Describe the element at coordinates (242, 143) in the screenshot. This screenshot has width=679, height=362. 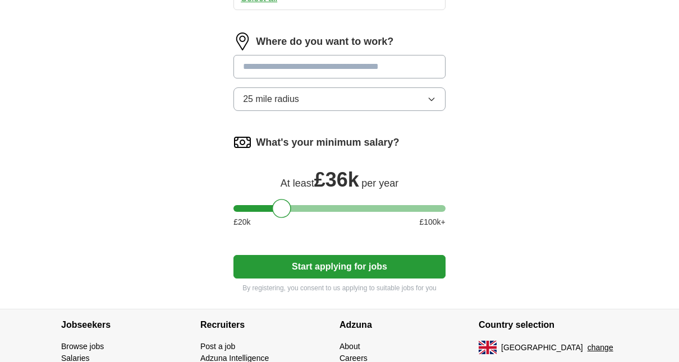
I see `img: salary.png` at that location.